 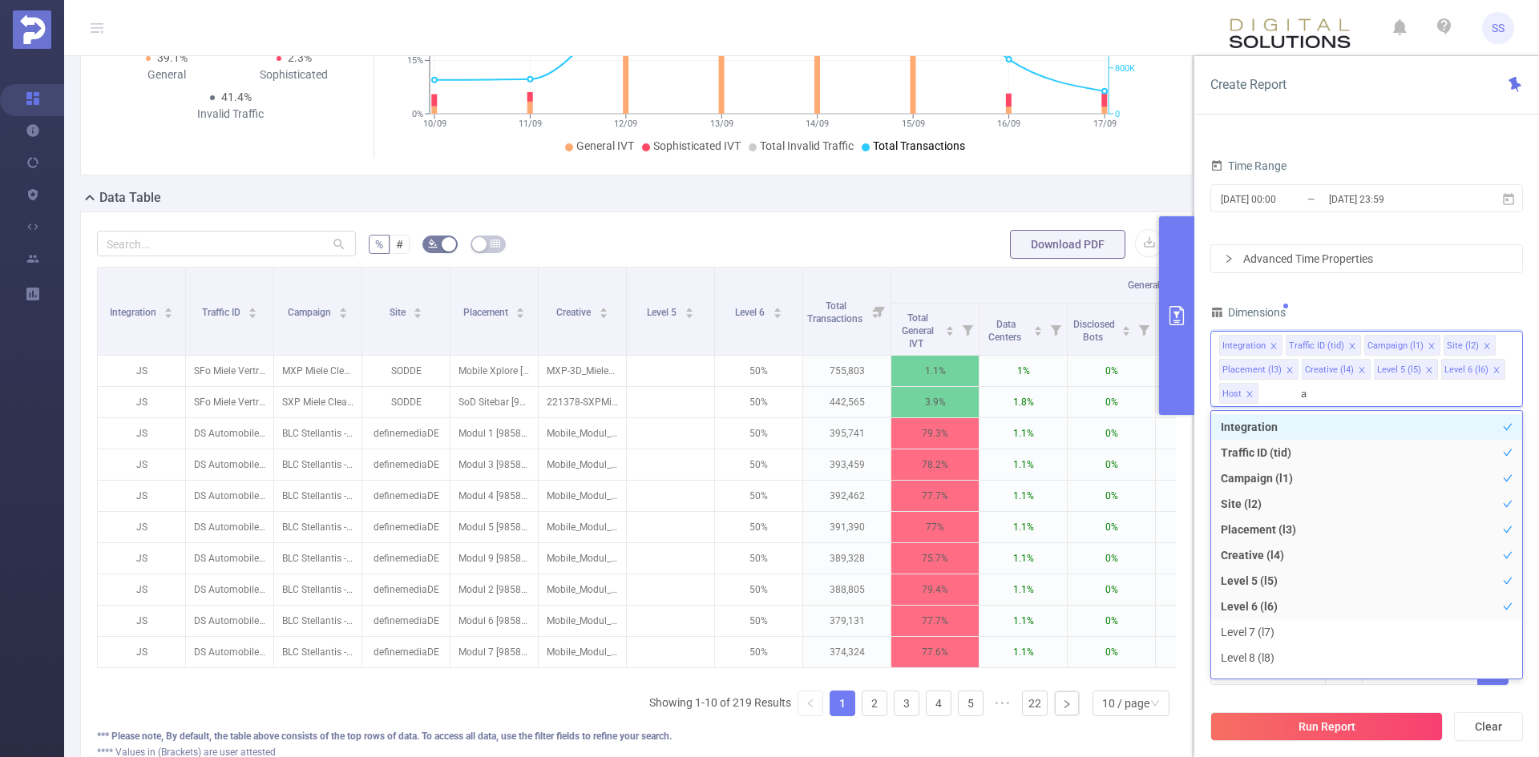 What do you see at coordinates (1244, 346) in the screenshot?
I see `div: Integration` at bounding box center [1244, 346].